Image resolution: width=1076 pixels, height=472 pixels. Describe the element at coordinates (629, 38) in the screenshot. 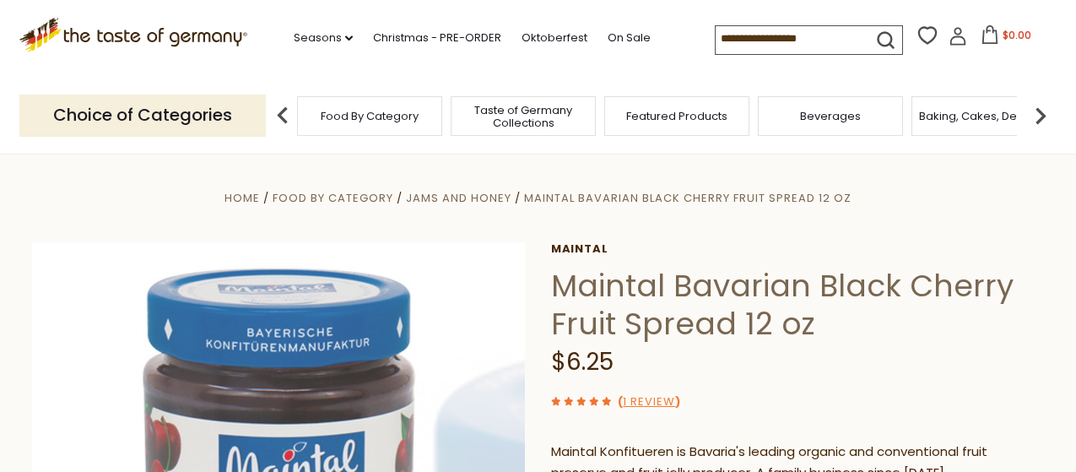

I see `a: On Sale` at that location.